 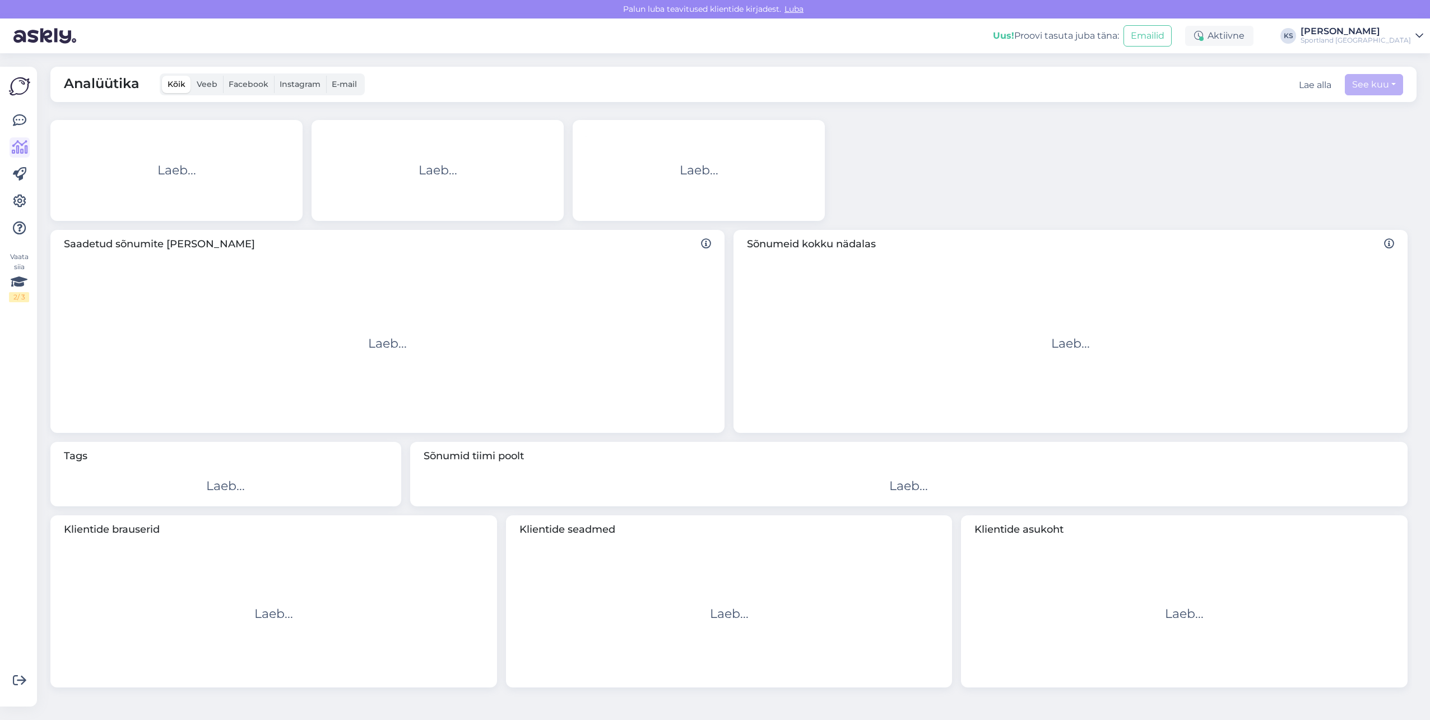 What do you see at coordinates (909, 456) in the screenshot?
I see `span: Sõnumid tiimi poolt` at bounding box center [909, 456].